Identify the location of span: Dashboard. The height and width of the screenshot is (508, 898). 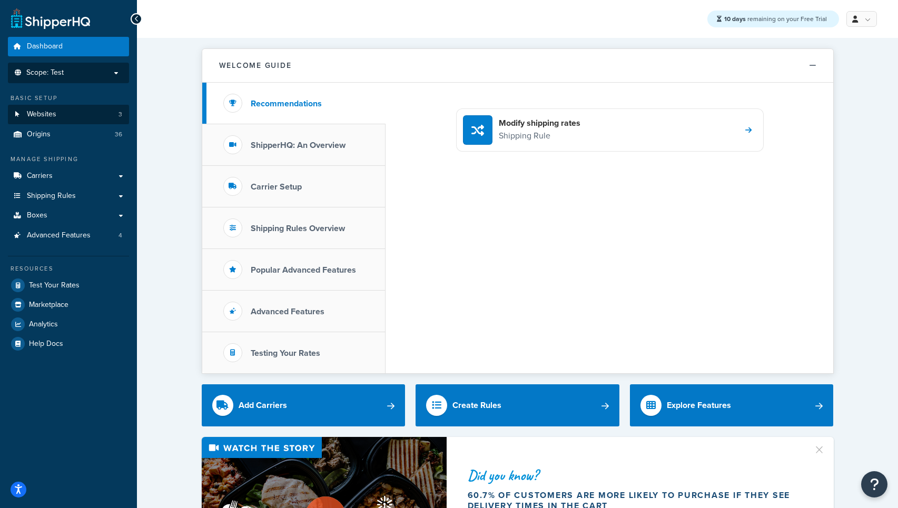
(45, 46).